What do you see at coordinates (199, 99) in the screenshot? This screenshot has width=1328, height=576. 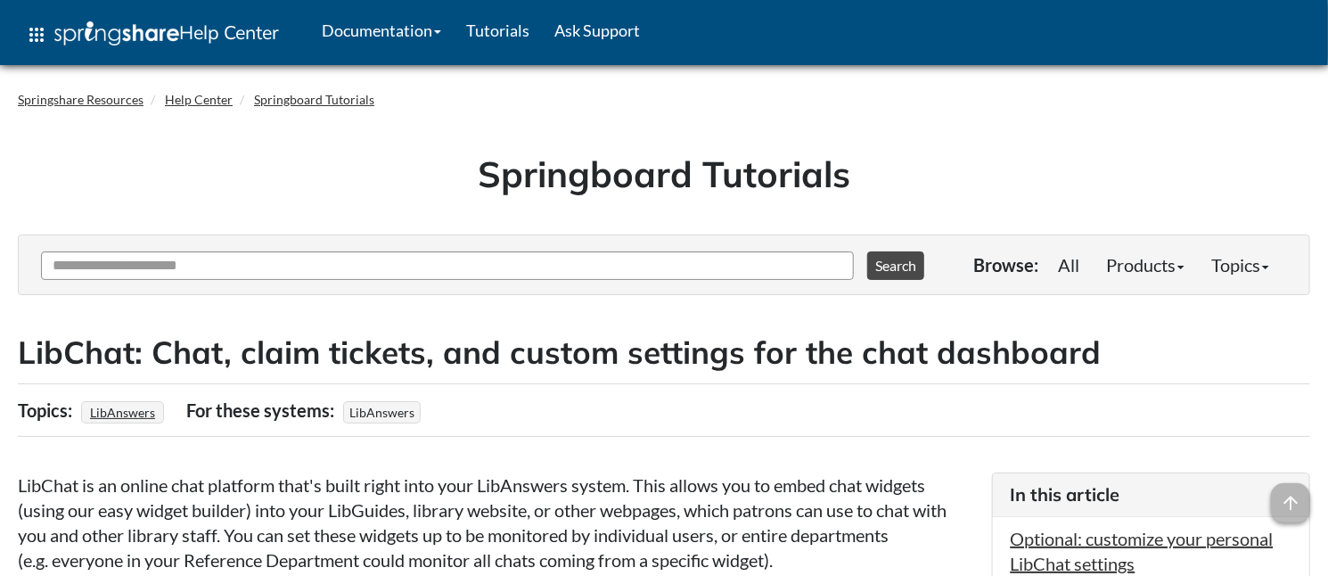 I see `a: Help Center` at bounding box center [199, 99].